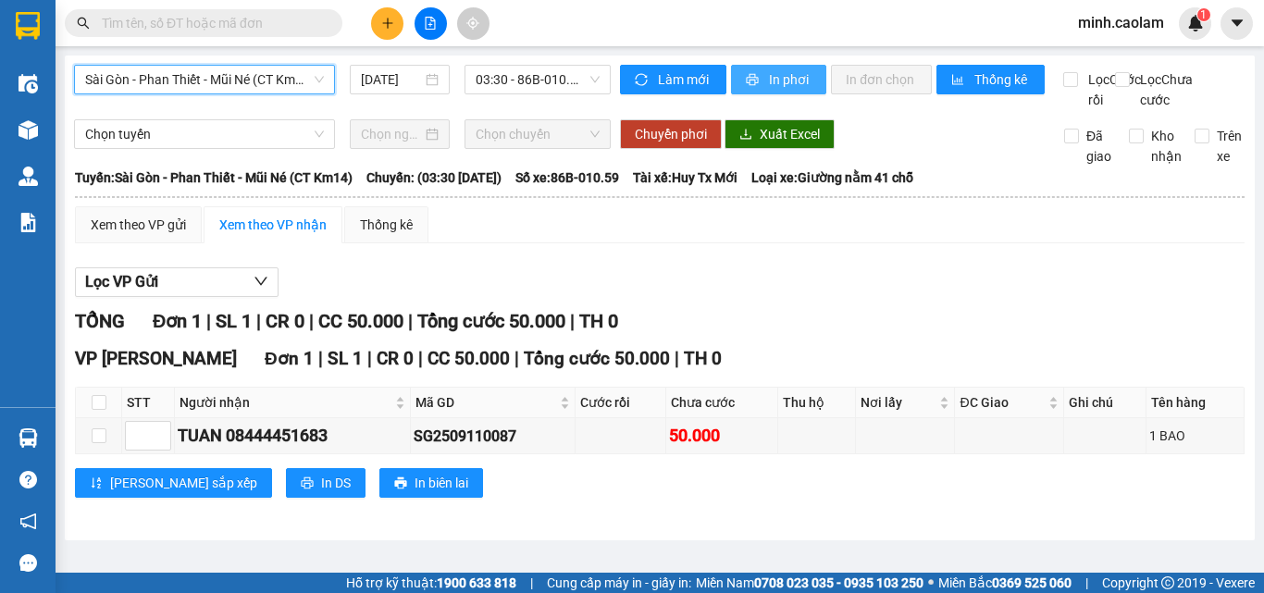 The height and width of the screenshot is (593, 1264). Describe the element at coordinates (1168, 583) in the screenshot. I see `span: copyright` at that location.